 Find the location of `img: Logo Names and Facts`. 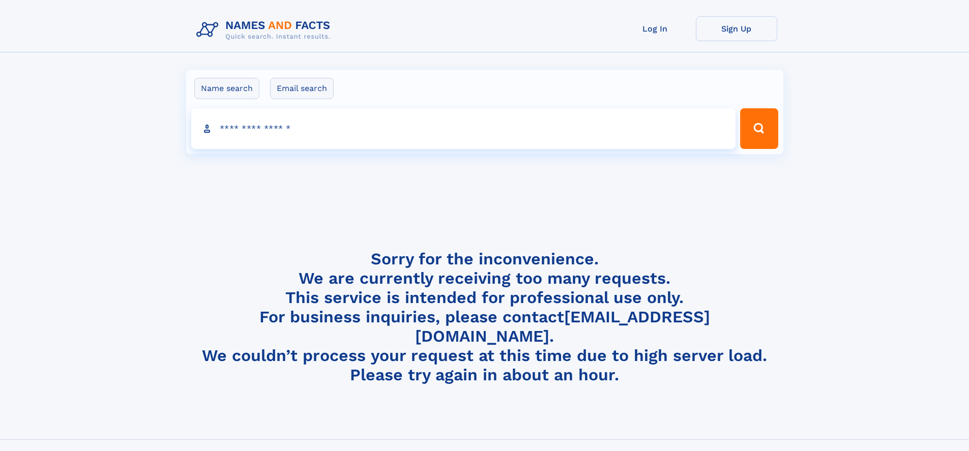

img: Logo Names and Facts is located at coordinates (265, 30).